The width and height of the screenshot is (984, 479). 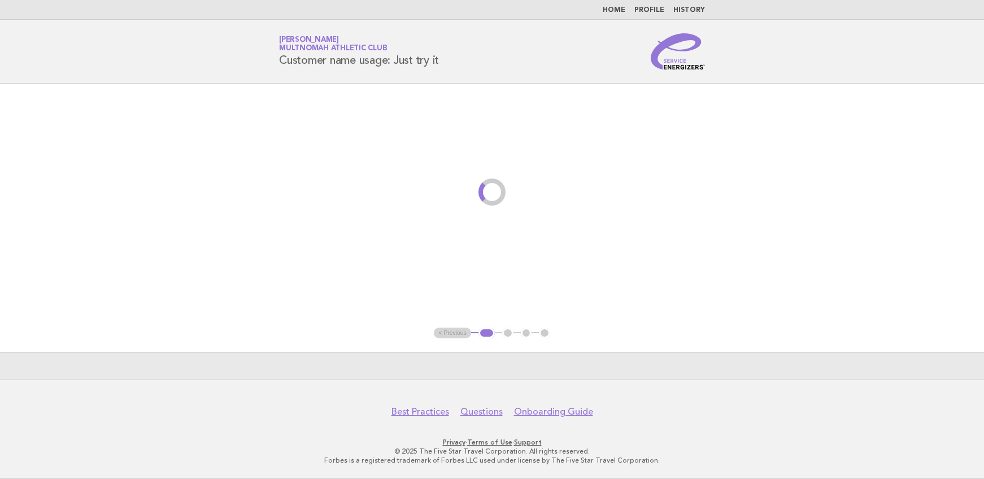 What do you see at coordinates (678, 51) in the screenshot?
I see `img: Service Energizers` at bounding box center [678, 51].